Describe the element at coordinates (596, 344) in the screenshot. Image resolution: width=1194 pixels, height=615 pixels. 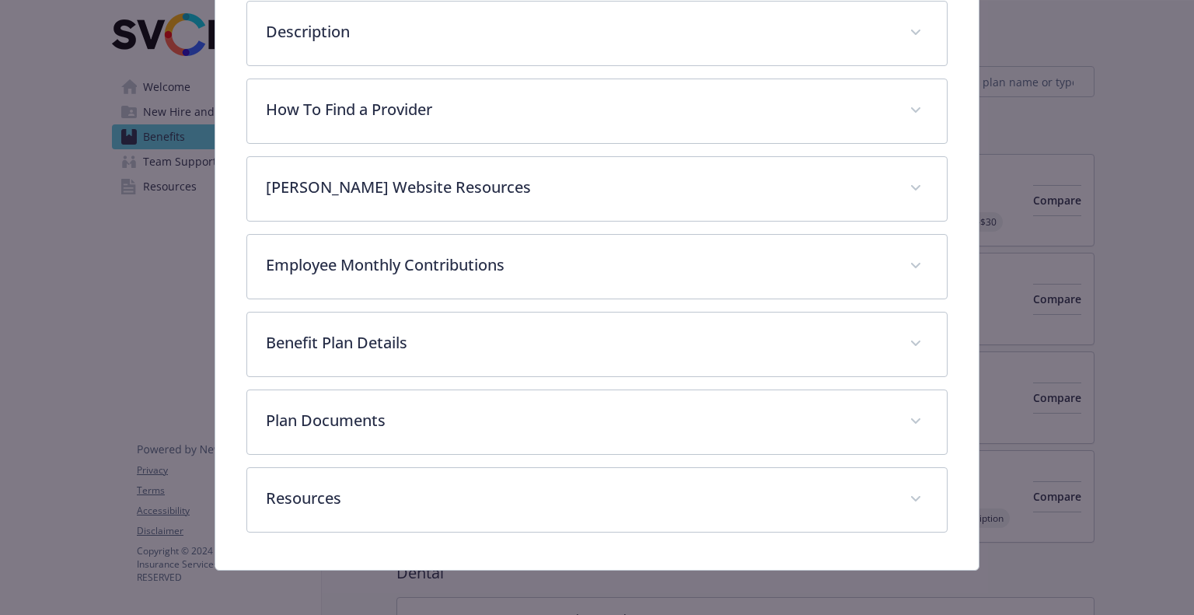
I see `div: Benefit Plan Details` at that location.